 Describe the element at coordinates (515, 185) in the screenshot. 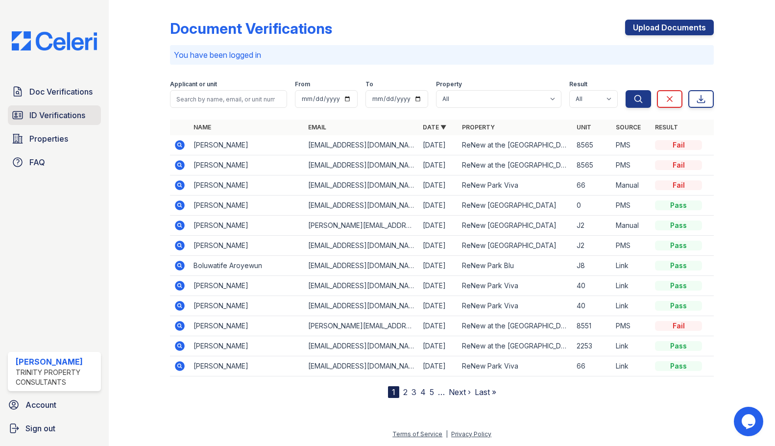

I see `td: ReNew Park Viva` at that location.